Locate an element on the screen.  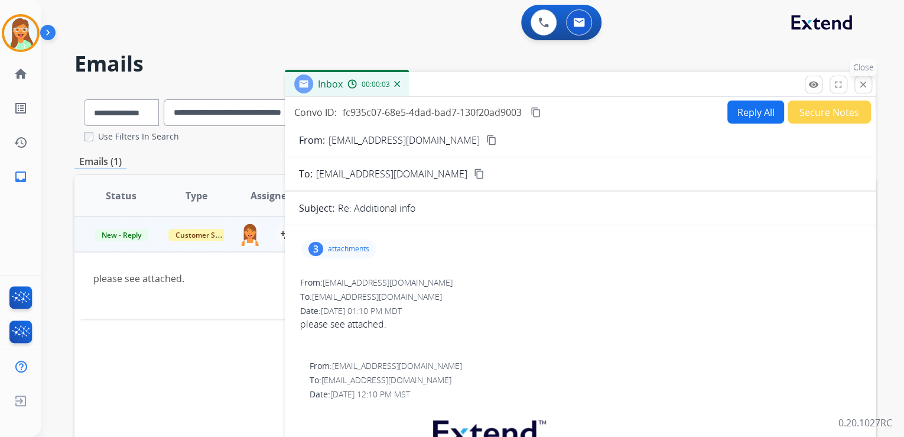
span: Status is located at coordinates (121, 196).